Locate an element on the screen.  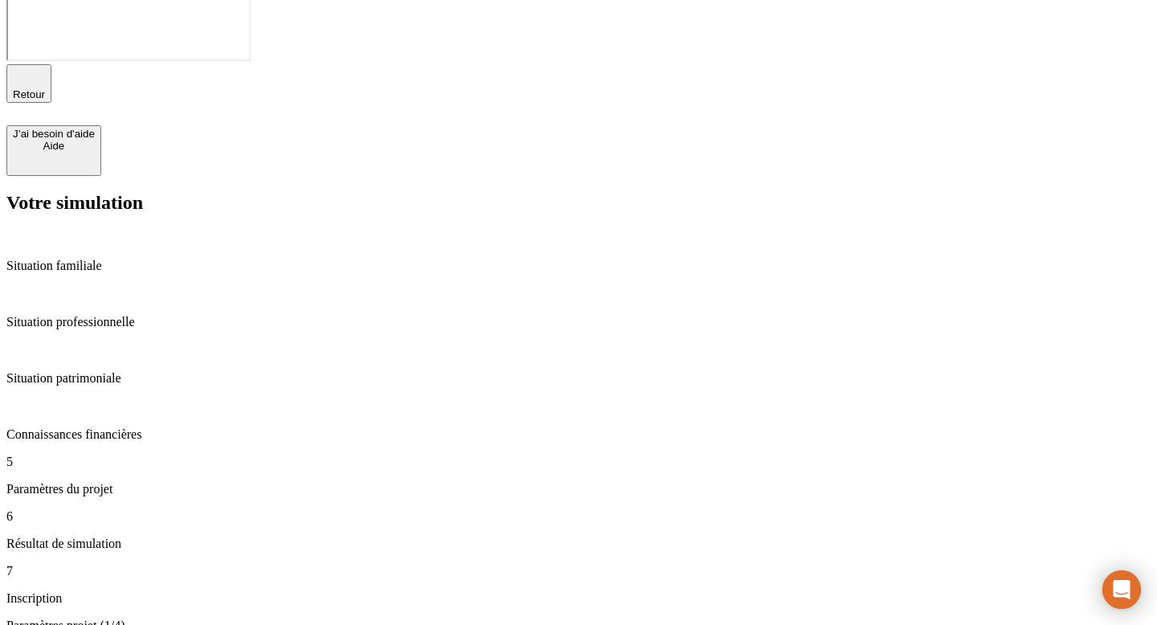
p: 6 is located at coordinates (579, 517).